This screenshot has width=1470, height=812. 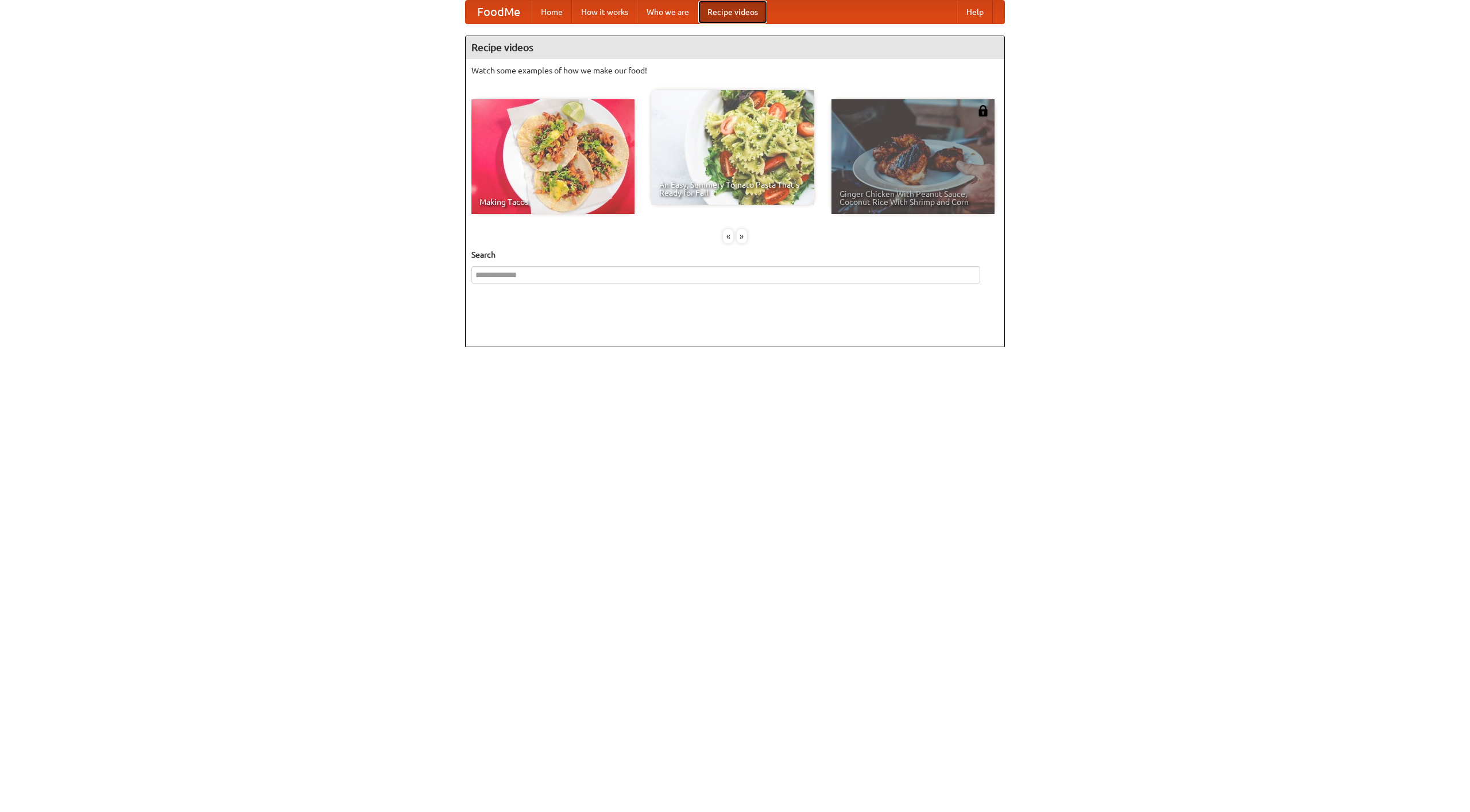 I want to click on a: An Easy, Summery Tomato Pasta That's Ready for Fall, so click(x=733, y=147).